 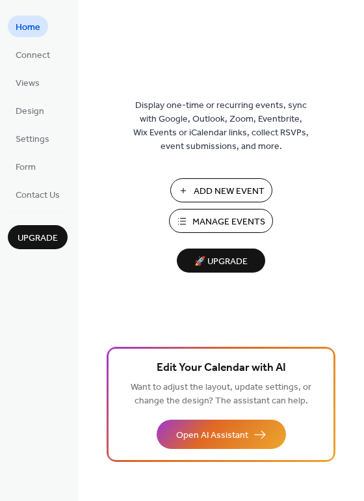 I want to click on span: Upgrade, so click(x=38, y=238).